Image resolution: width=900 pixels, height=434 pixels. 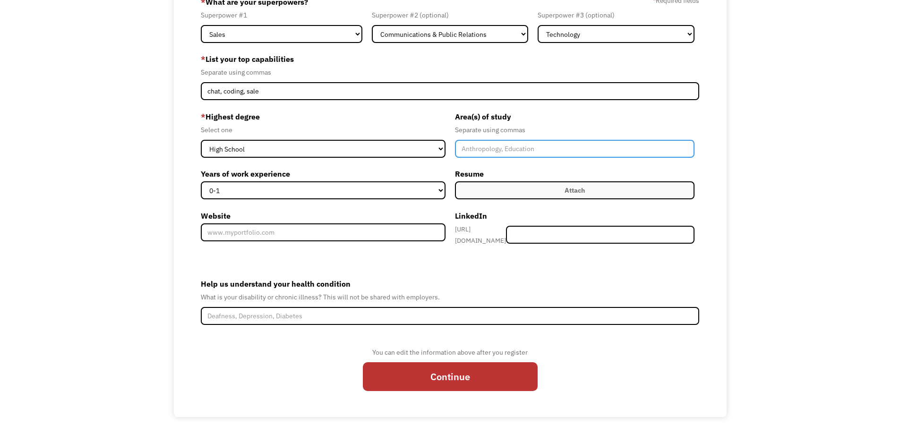 I want to click on label: Area(s) of study, so click(x=575, y=117).